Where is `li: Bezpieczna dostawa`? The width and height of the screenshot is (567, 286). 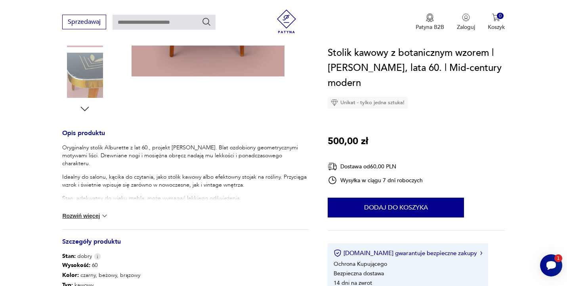 li: Bezpieczna dostawa is located at coordinates (359, 273).